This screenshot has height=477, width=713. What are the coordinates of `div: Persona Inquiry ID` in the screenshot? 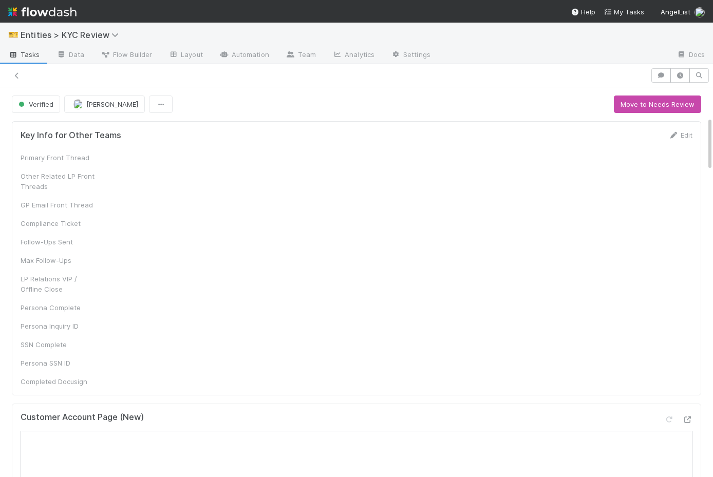 It's located at (59, 326).